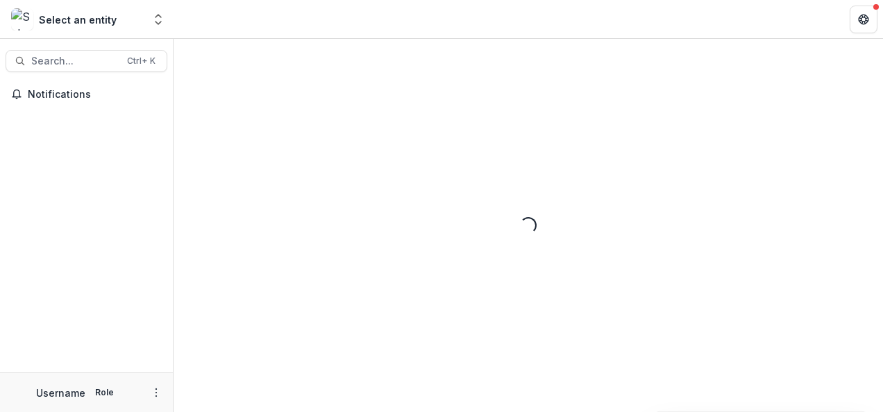 The height and width of the screenshot is (412, 883). What do you see at coordinates (156, 393) in the screenshot?
I see `button: More` at bounding box center [156, 393].